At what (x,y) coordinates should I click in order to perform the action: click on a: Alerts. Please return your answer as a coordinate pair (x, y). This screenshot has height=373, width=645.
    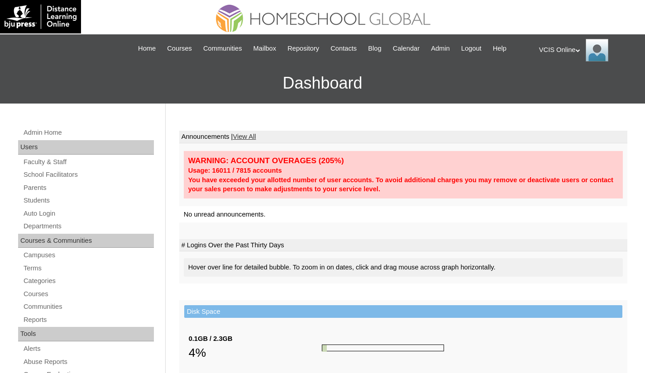
    Looking at the image, I should click on (88, 349).